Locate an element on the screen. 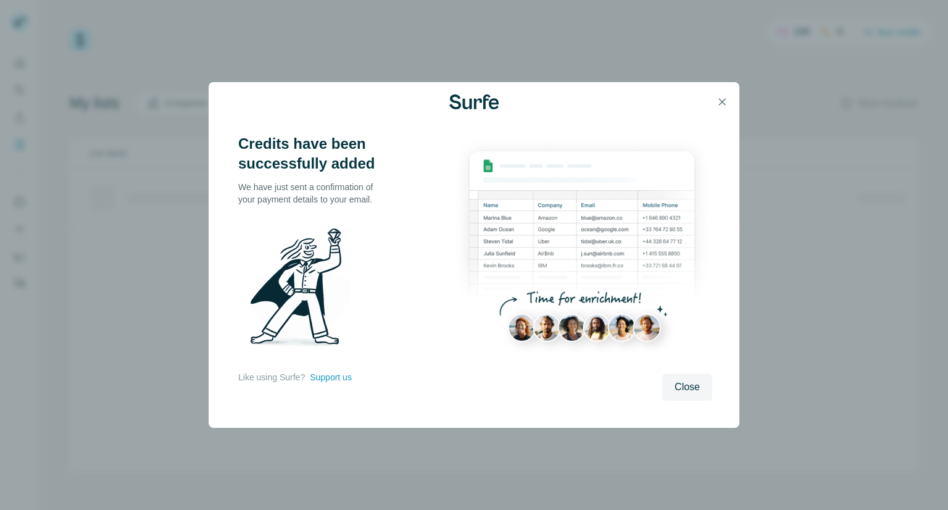 Image resolution: width=948 pixels, height=510 pixels. p: Like using Surfe? is located at coordinates (272, 377).